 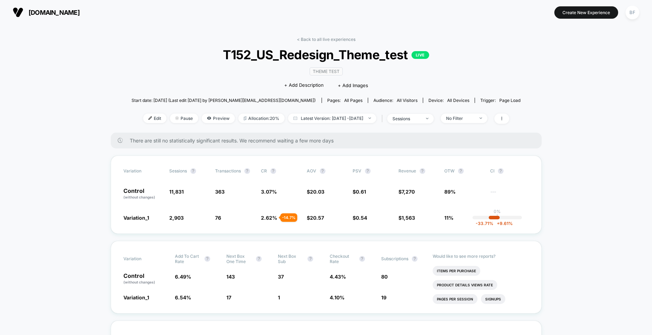 I want to click on div: Pages:, so click(x=345, y=100).